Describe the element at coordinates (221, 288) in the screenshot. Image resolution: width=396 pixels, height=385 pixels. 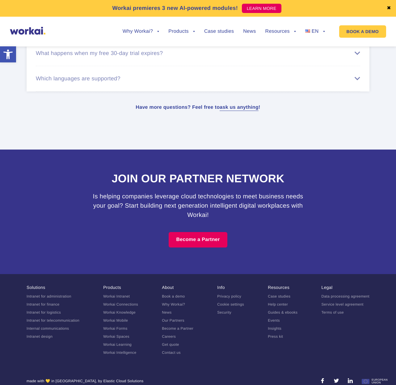
I see `a: Info` at that location.